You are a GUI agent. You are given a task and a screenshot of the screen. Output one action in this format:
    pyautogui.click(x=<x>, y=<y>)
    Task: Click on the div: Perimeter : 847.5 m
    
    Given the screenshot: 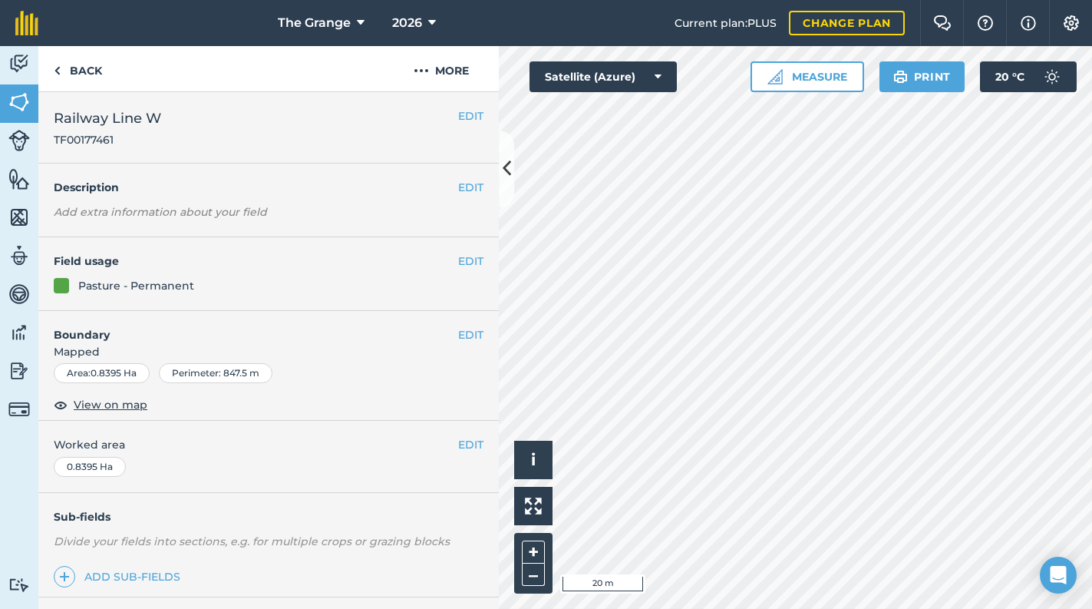 What is the action you would take?
    pyautogui.click(x=216, y=373)
    